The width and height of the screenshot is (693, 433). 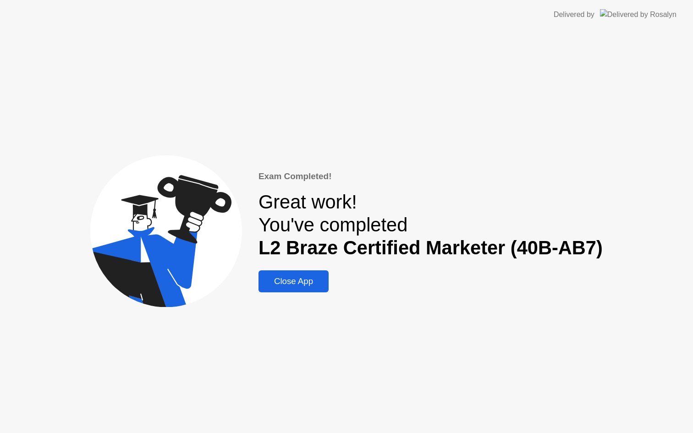 I want to click on b: L2 Braze Certified Marketer (40B-AB7), so click(x=430, y=247).